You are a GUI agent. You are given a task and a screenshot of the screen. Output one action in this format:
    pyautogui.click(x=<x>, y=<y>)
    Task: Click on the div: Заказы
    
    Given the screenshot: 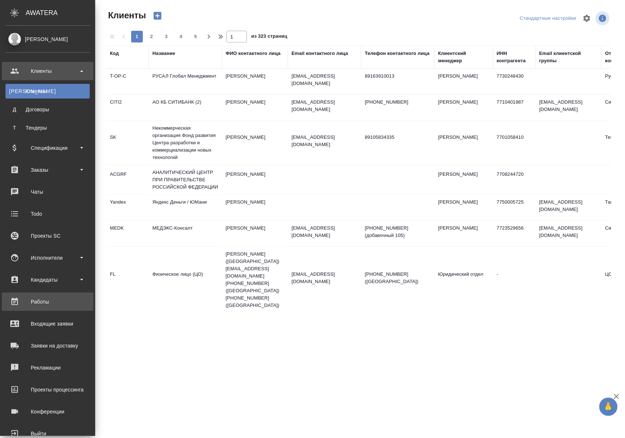 What is the action you would take?
    pyautogui.click(x=48, y=170)
    